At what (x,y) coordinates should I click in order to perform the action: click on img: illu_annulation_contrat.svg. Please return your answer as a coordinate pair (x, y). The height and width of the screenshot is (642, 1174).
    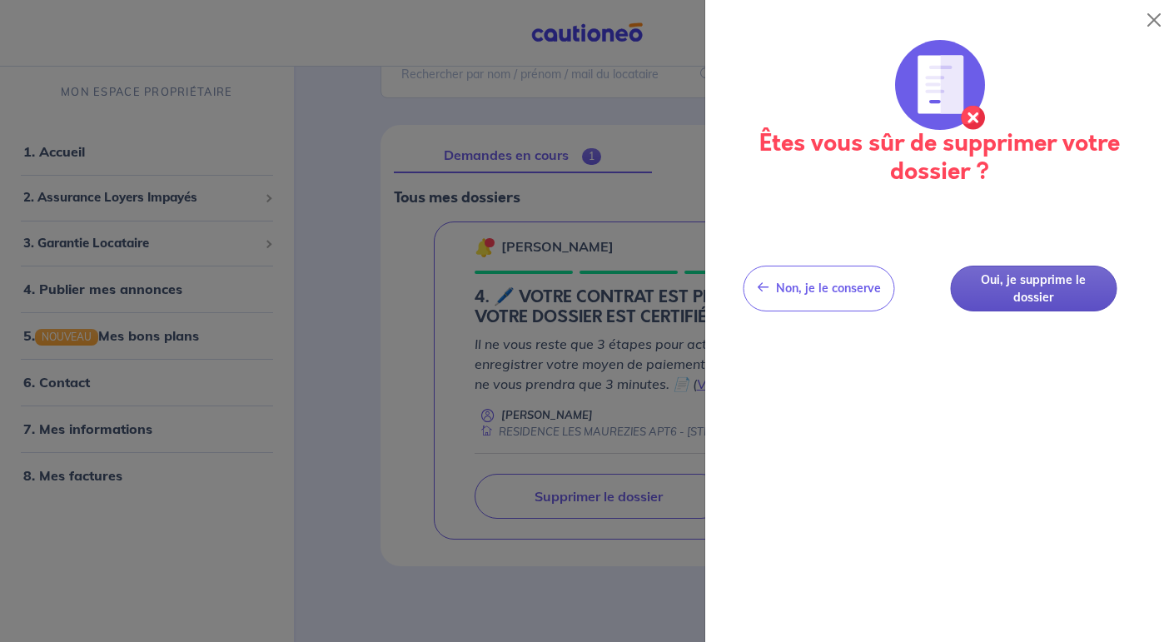
    Looking at the image, I should click on (940, 85).